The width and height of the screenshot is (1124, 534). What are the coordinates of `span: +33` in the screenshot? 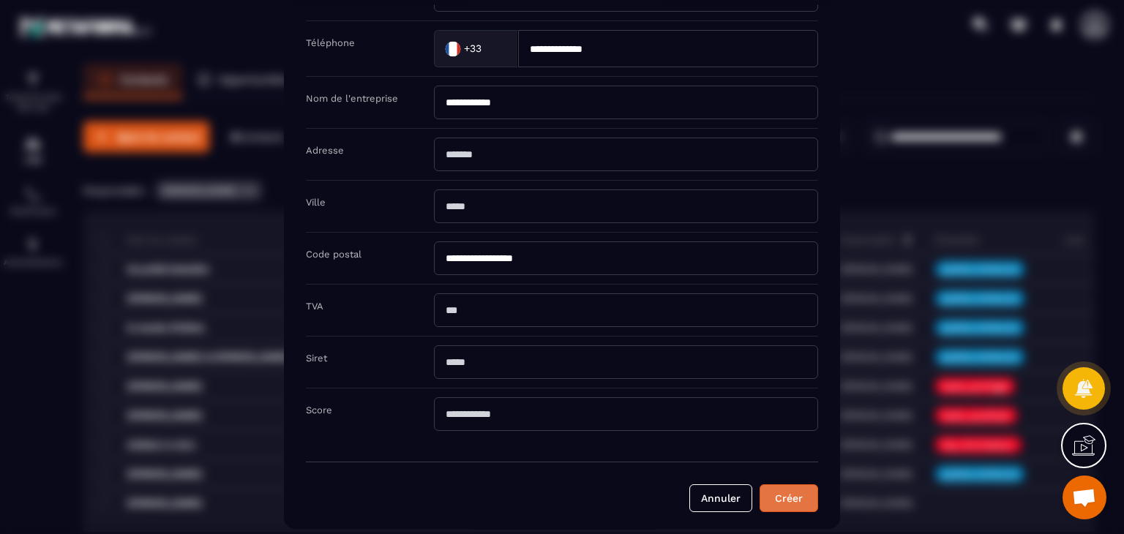 It's located at (473, 49).